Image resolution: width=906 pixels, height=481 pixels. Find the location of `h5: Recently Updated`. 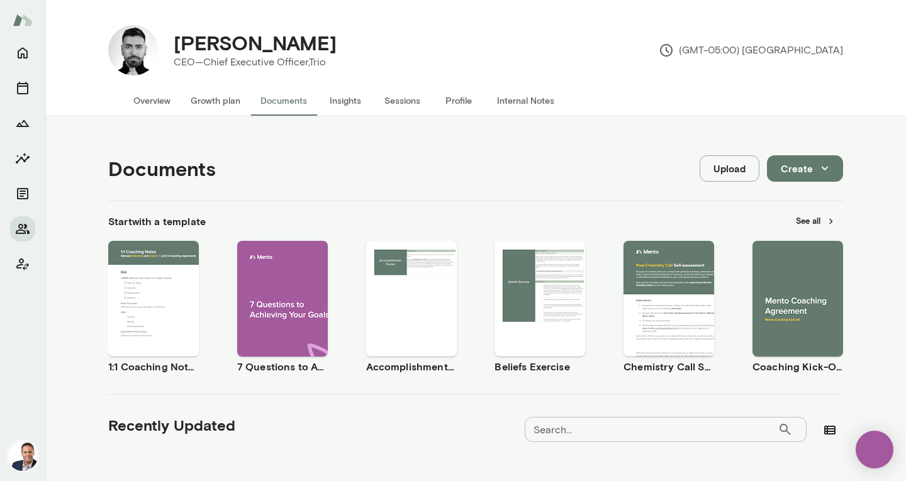

h5: Recently Updated is located at coordinates (172, 425).